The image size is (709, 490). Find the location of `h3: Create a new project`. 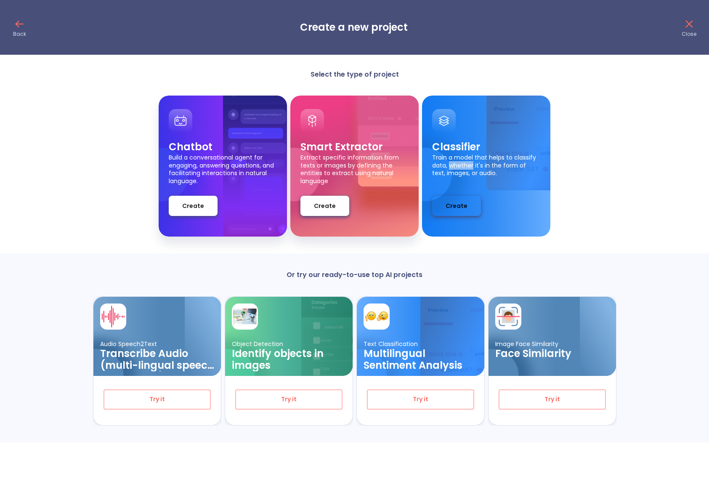

h3: Create a new project is located at coordinates (354, 27).